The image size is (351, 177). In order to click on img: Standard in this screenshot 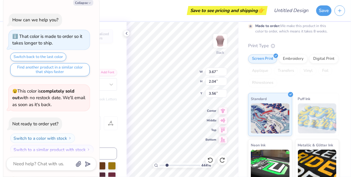, I will do `click(270, 118)`.